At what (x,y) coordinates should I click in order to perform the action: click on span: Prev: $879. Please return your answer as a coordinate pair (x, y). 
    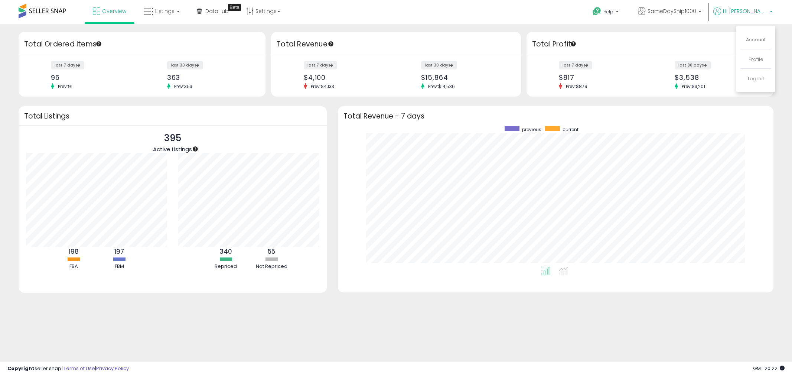
    Looking at the image, I should click on (576, 86).